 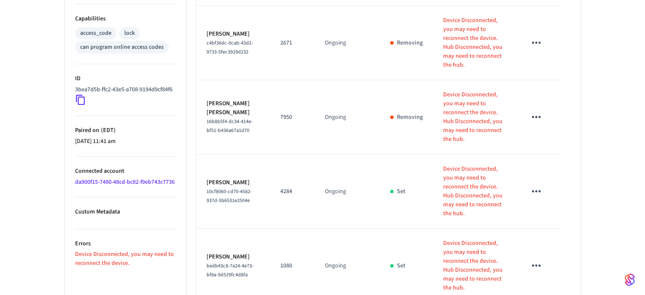 What do you see at coordinates (125, 182) in the screenshot?
I see `a: da900f15-7480-48cd-bc82-f9eb743c7736` at bounding box center [125, 182].